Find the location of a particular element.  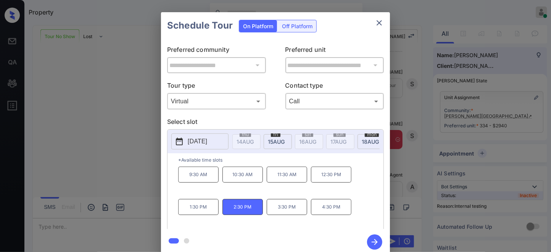

p: 4:30 PM is located at coordinates (331, 207).